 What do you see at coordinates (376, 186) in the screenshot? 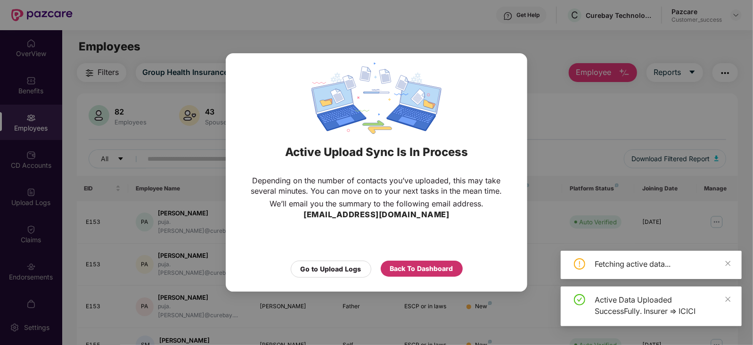
I see `p: Depending on the number of contacts you’ve uploaded, this may take several minutes. You can move ...` at bounding box center [376, 186].